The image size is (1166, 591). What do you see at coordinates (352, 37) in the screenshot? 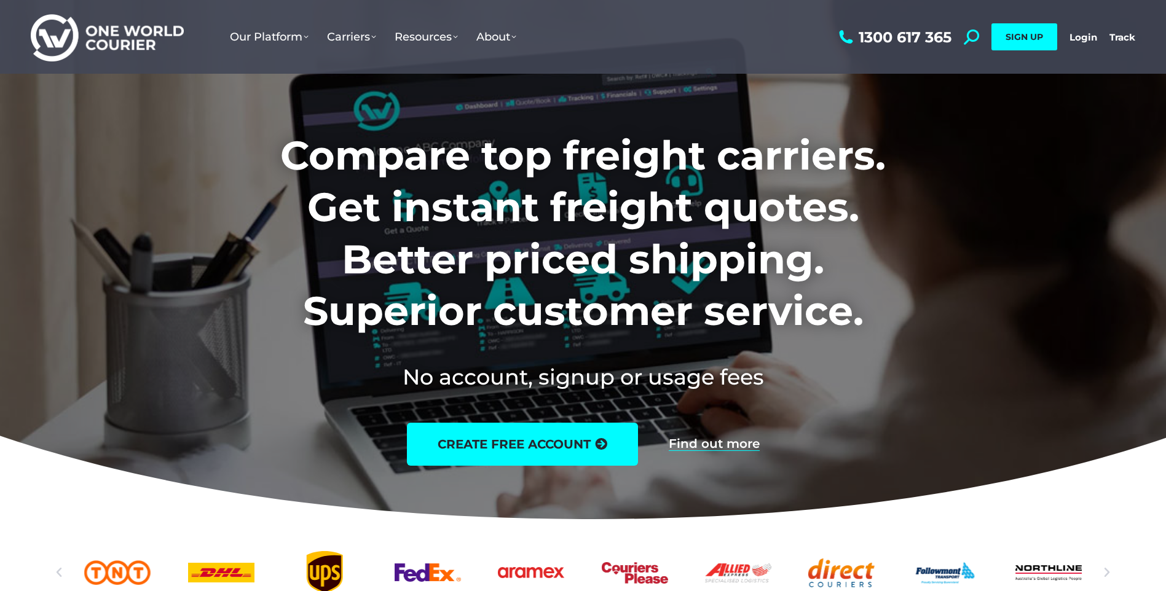
I see `span: Carriers` at bounding box center [352, 37].